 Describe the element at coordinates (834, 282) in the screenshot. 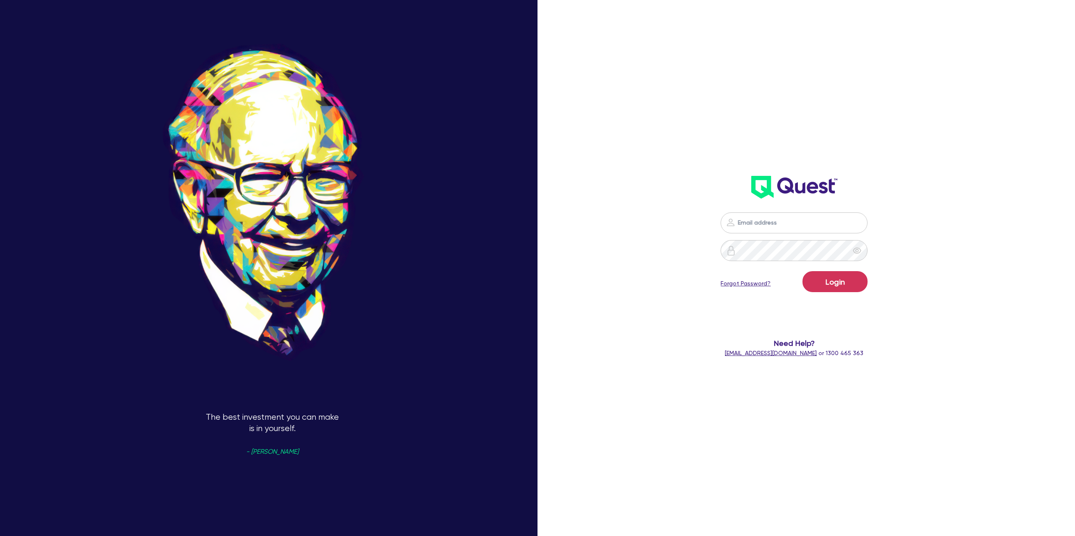

I see `button: Login` at that location.